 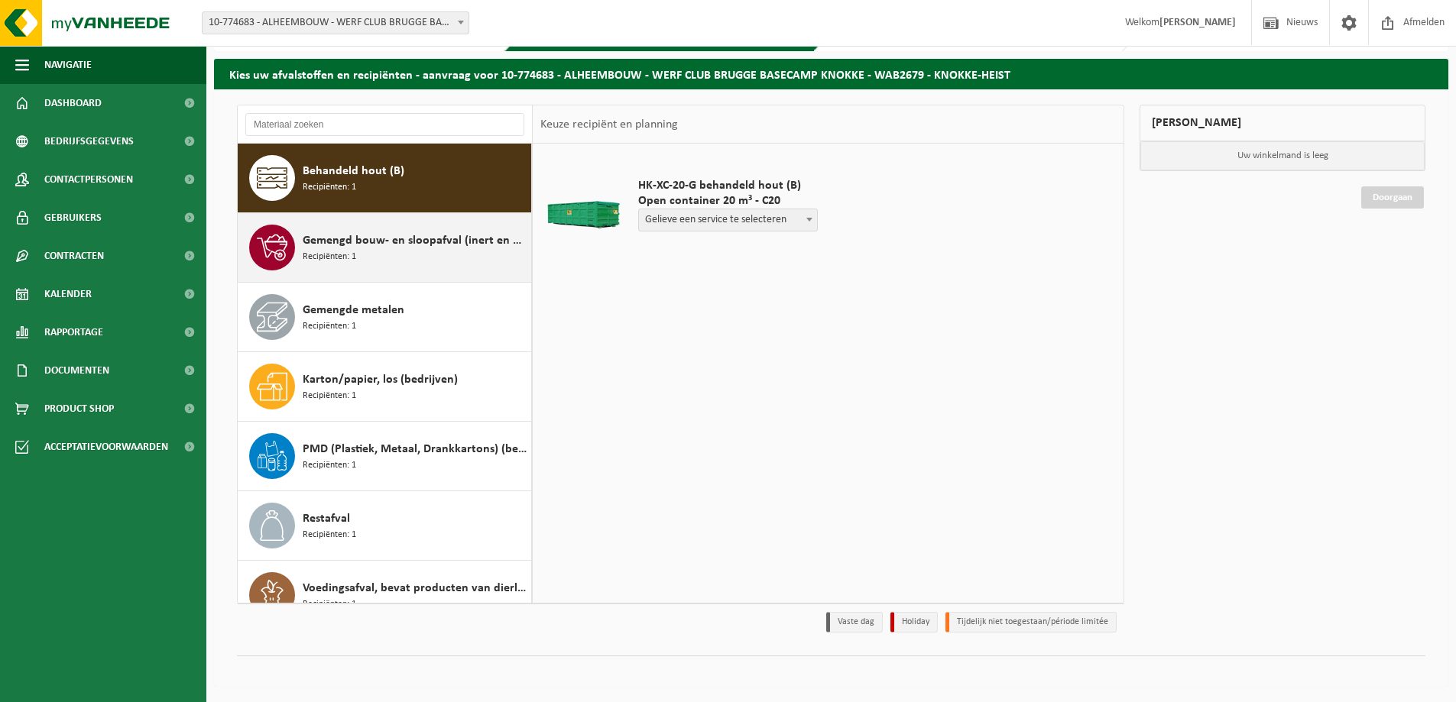 I want to click on a: Doorgaan, so click(x=1392, y=197).